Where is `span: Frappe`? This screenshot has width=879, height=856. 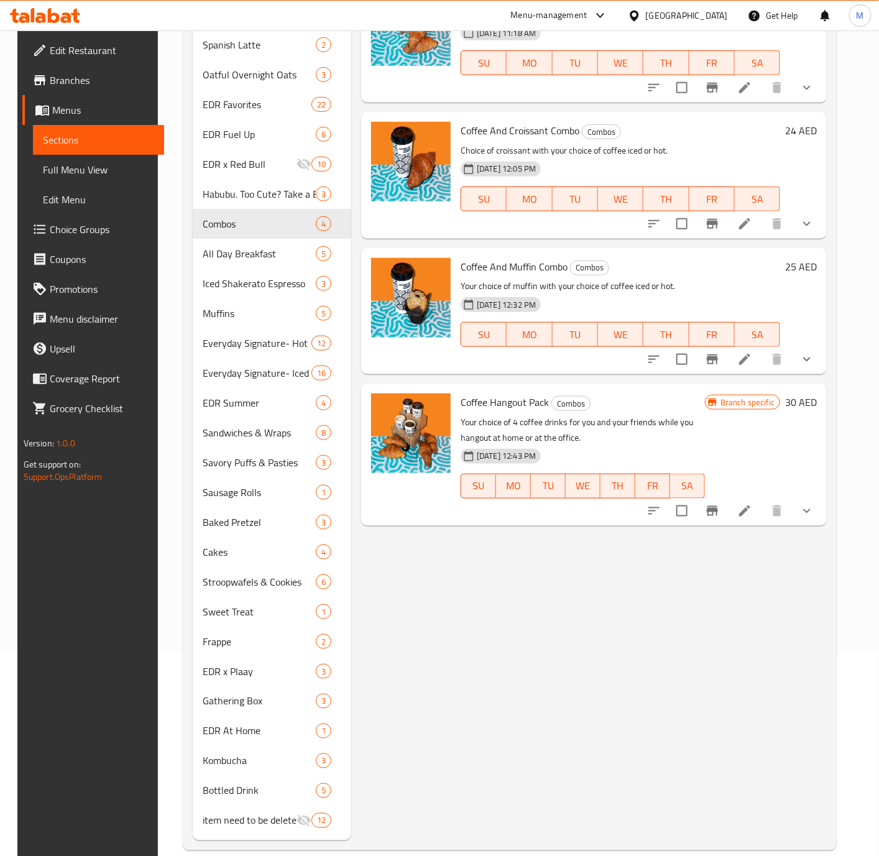 span: Frappe is located at coordinates (259, 641).